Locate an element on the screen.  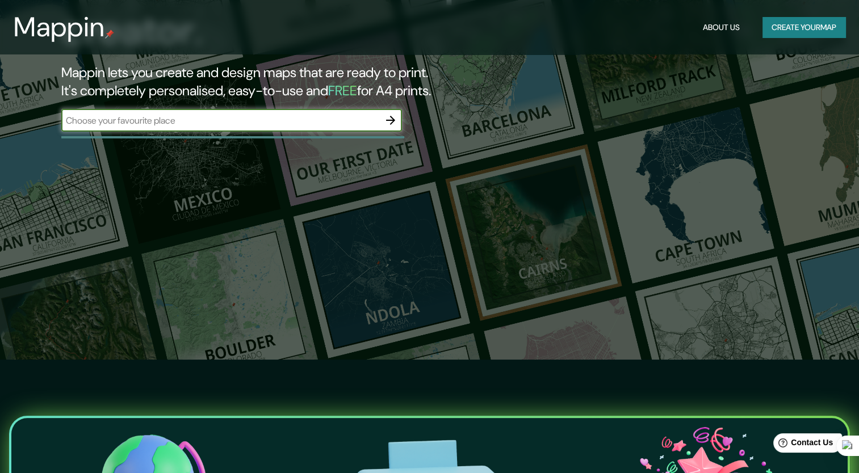
h2: Mappin lets you create and design maps that are ready to print. It's completely personalised, eas... is located at coordinates (276, 82).